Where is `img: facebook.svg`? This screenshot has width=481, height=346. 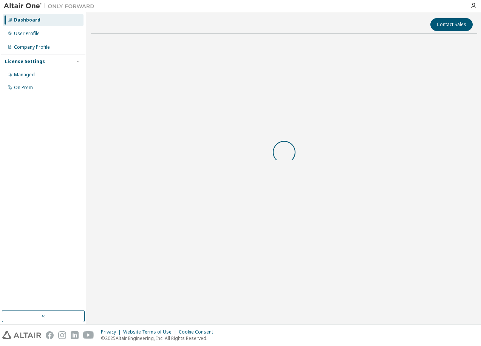 img: facebook.svg is located at coordinates (50, 335).